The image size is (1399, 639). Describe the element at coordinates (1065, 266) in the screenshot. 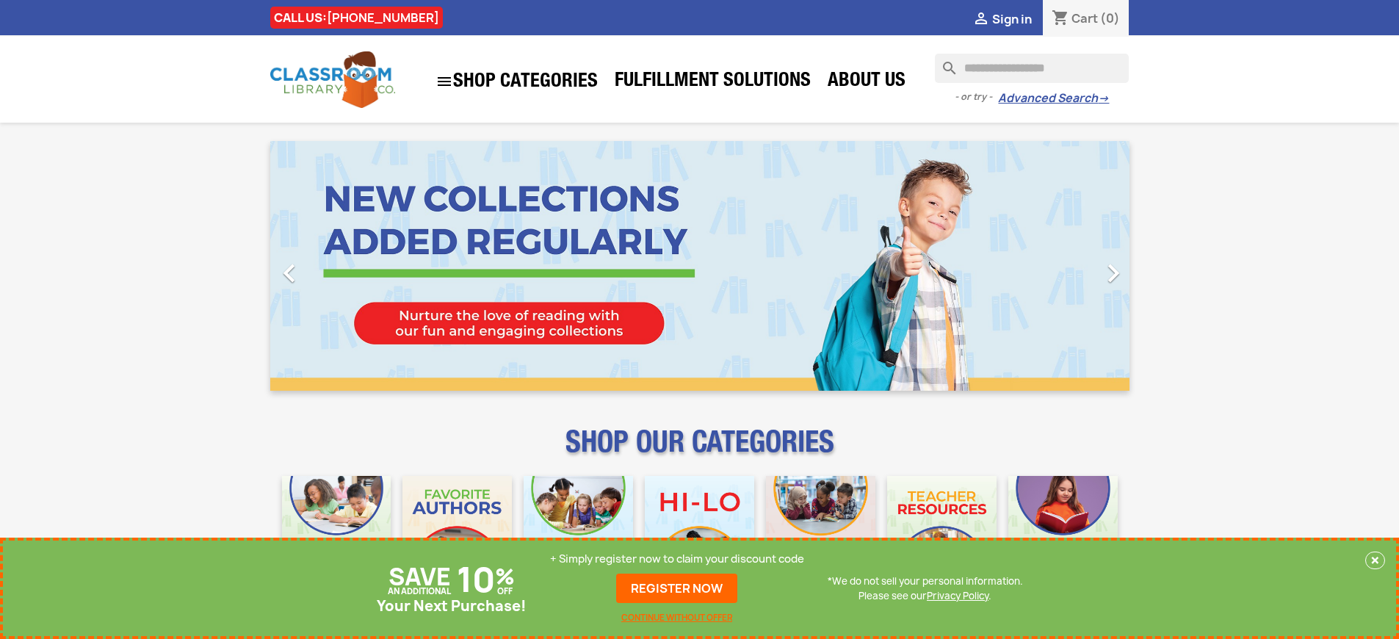

I see `a: Next` at that location.